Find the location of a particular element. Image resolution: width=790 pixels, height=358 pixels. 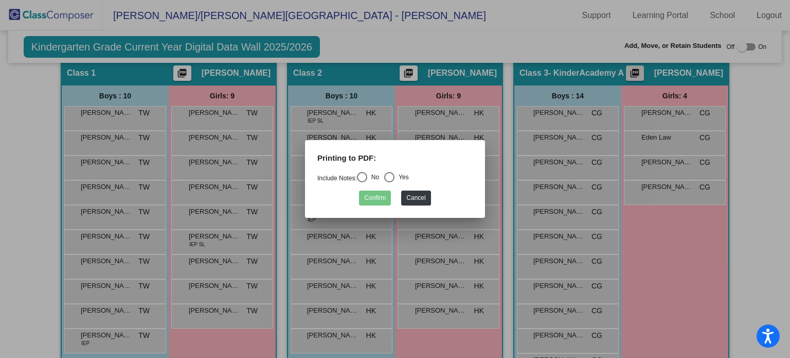

mat-radio-group: Select an option is located at coordinates (363, 178).